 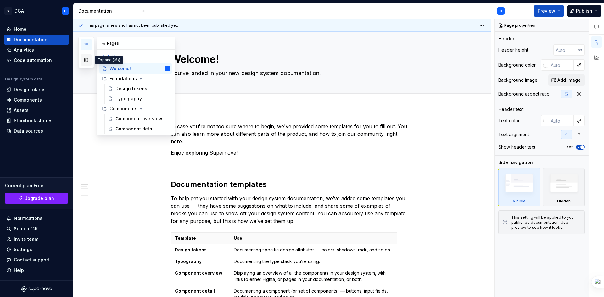 I want to click on span: Add image, so click(x=569, y=80).